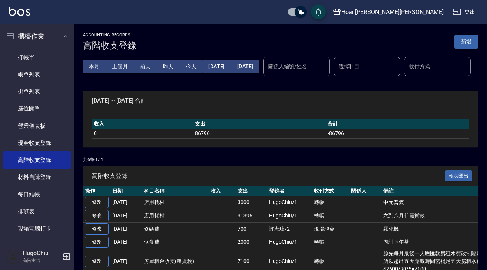 The width and height of the screenshot is (487, 270). Describe the element at coordinates (466, 41) in the screenshot. I see `a: 新增` at that location.